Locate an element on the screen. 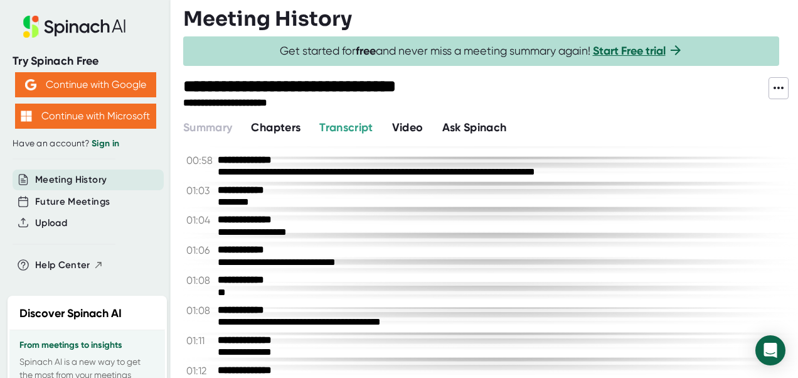 This screenshot has height=378, width=798. button: Continue with Microsoft is located at coordinates (85, 116).